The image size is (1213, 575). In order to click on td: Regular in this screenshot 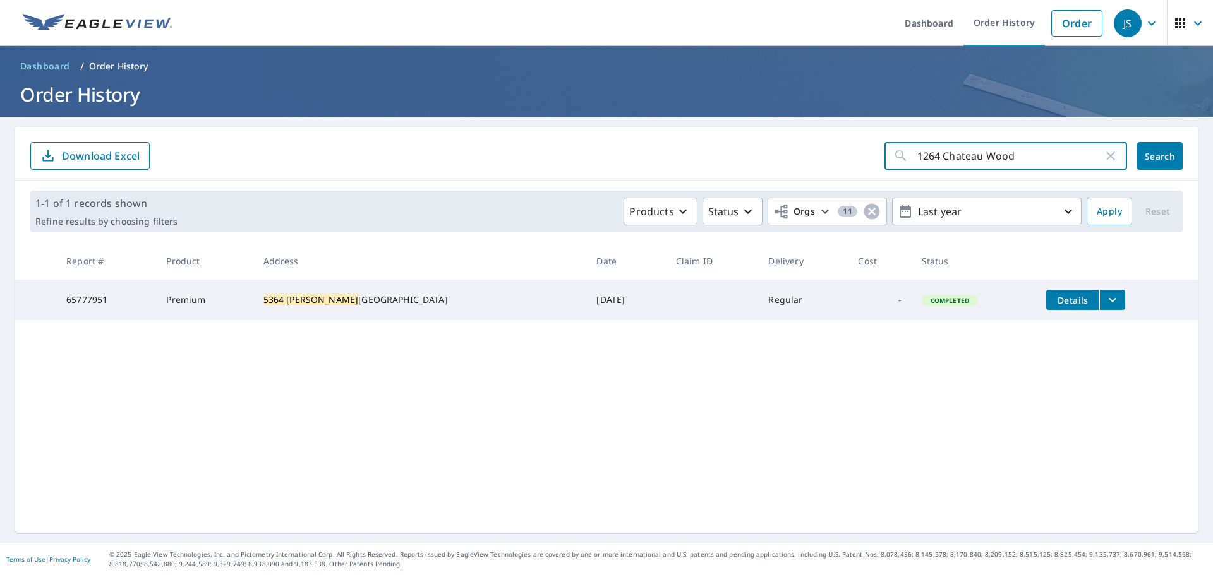, I will do `click(803, 300)`.